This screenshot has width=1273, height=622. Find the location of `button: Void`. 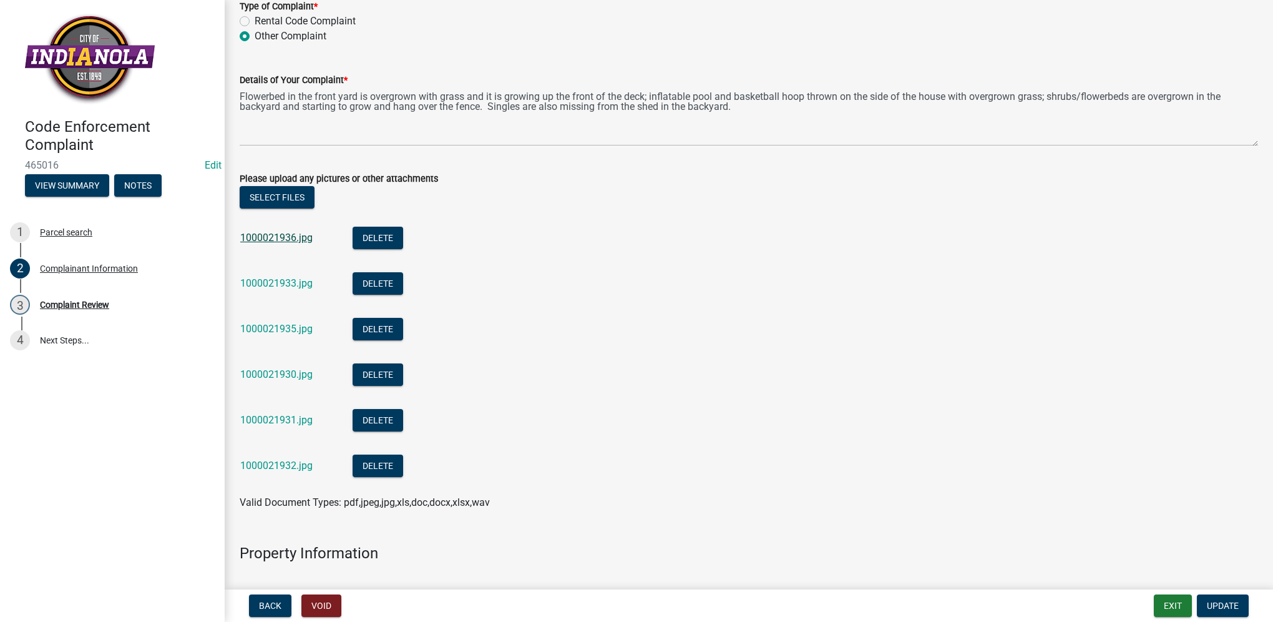

button: Void is located at coordinates (321, 605).